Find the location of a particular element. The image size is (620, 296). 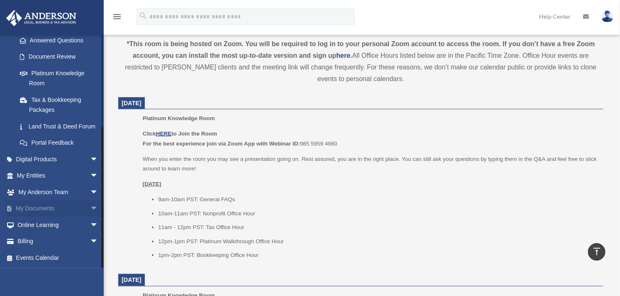

a: My Documentsarrow_drop_down is located at coordinates (58, 208).